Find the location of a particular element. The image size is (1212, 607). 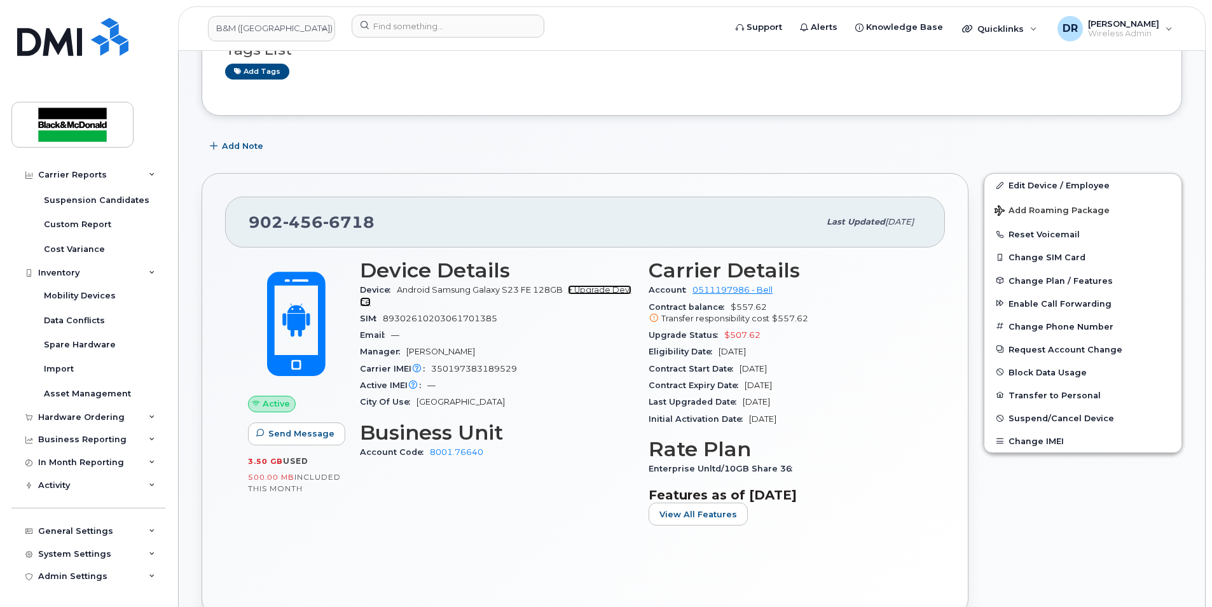

h3: Device Details is located at coordinates (497, 270).